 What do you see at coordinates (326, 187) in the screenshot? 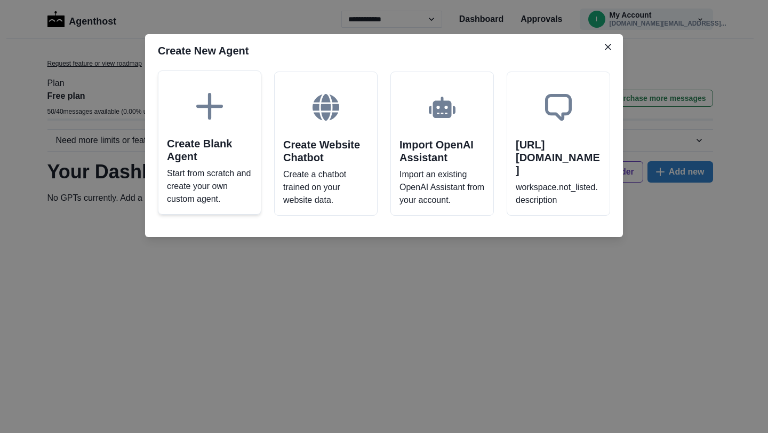
I see `p: Create a chatbot trained on your website data.` at bounding box center [326, 187].